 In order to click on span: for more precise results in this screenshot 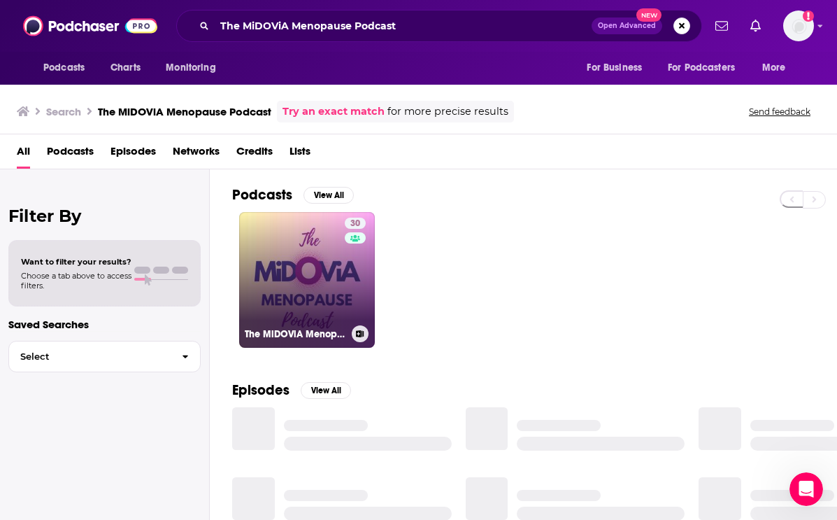, I will do `click(448, 111)`.